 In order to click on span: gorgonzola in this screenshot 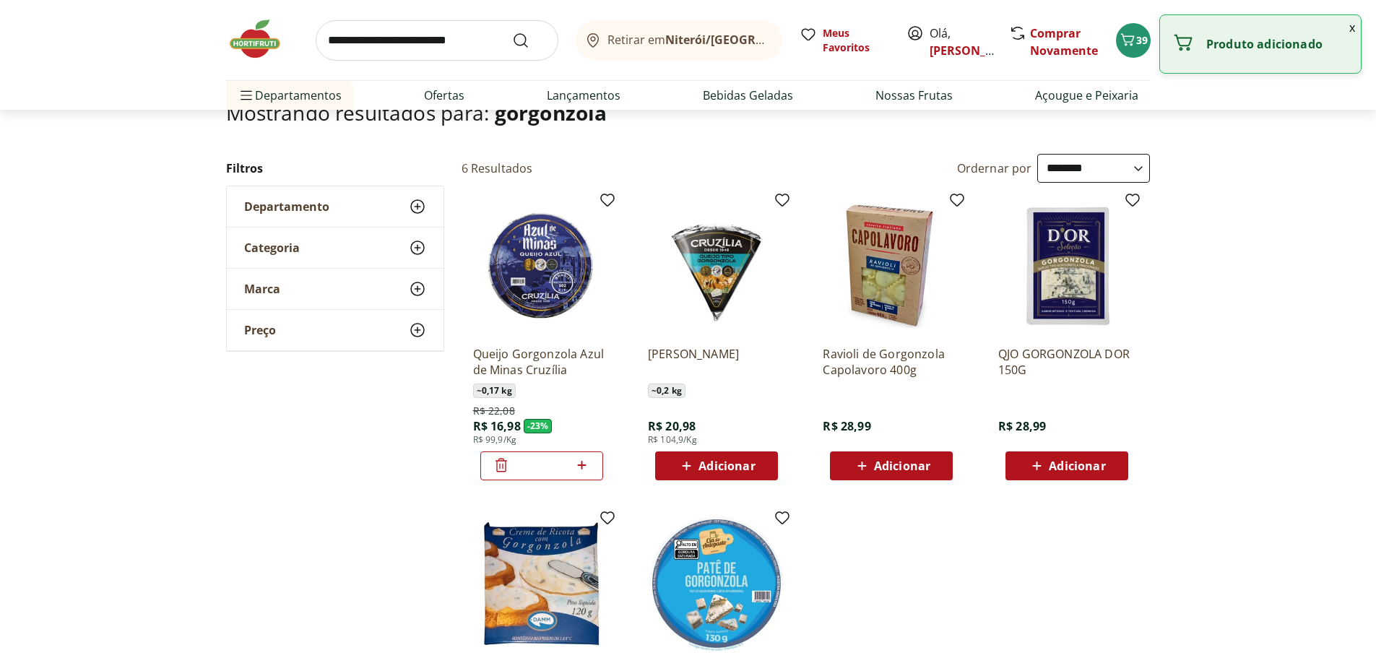, I will do `click(551, 113)`.